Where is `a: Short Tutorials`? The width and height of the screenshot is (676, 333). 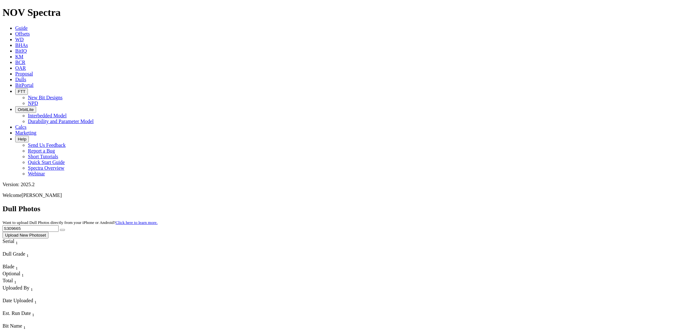 a: Short Tutorials is located at coordinates (43, 156).